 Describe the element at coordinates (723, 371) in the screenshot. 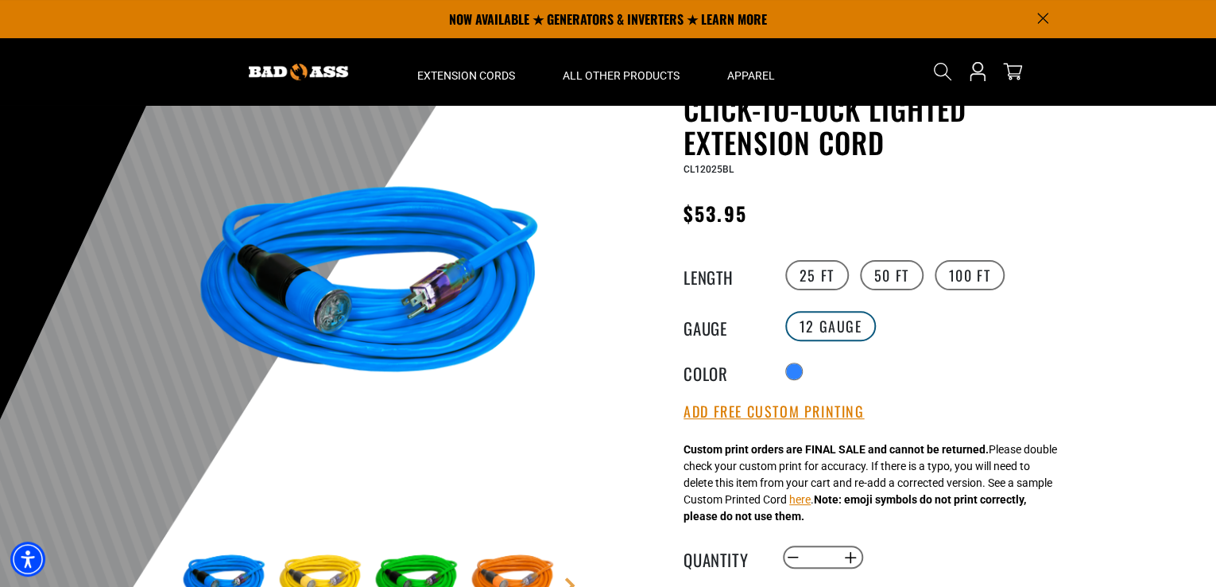

I see `legend: Color` at that location.